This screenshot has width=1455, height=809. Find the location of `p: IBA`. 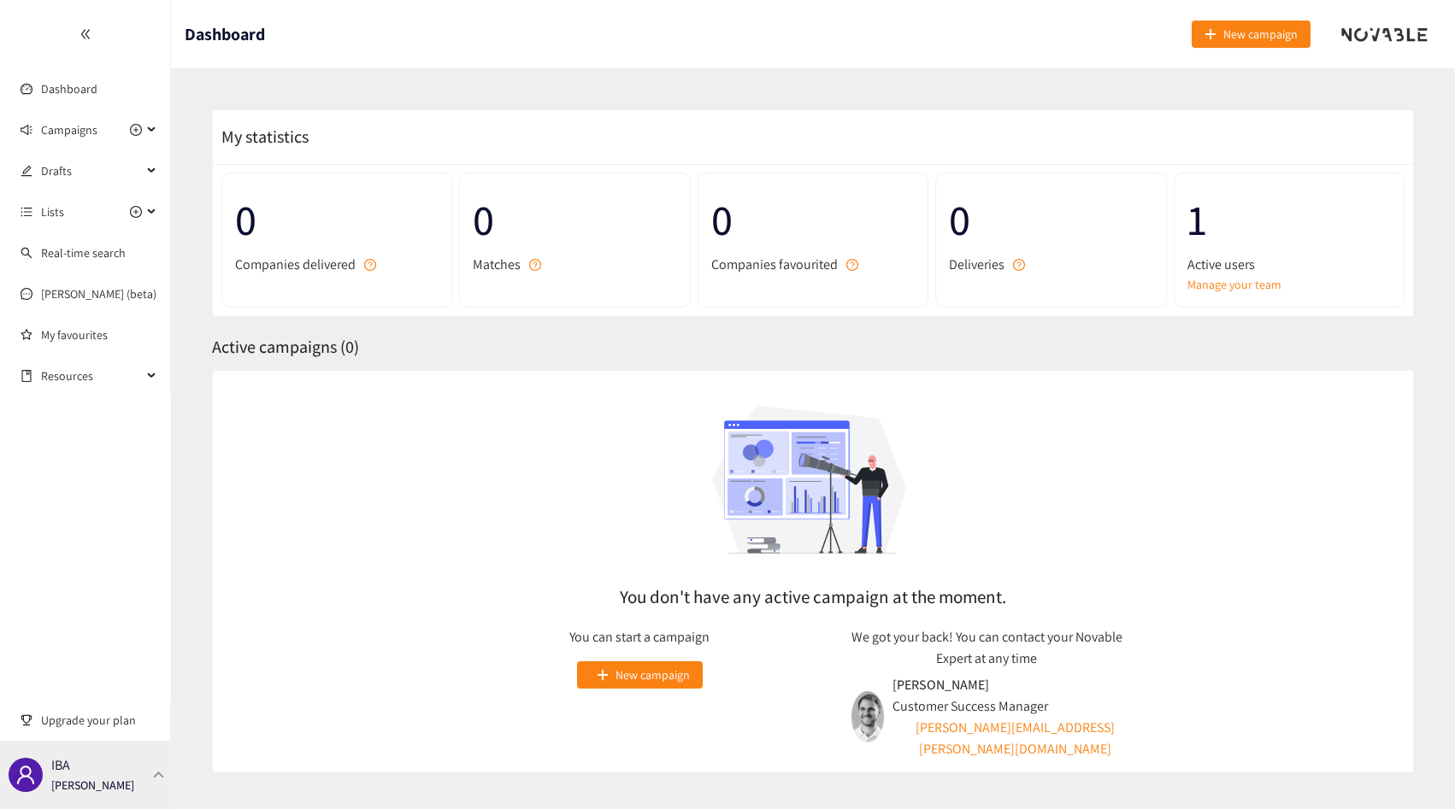

p: IBA is located at coordinates (61, 765).